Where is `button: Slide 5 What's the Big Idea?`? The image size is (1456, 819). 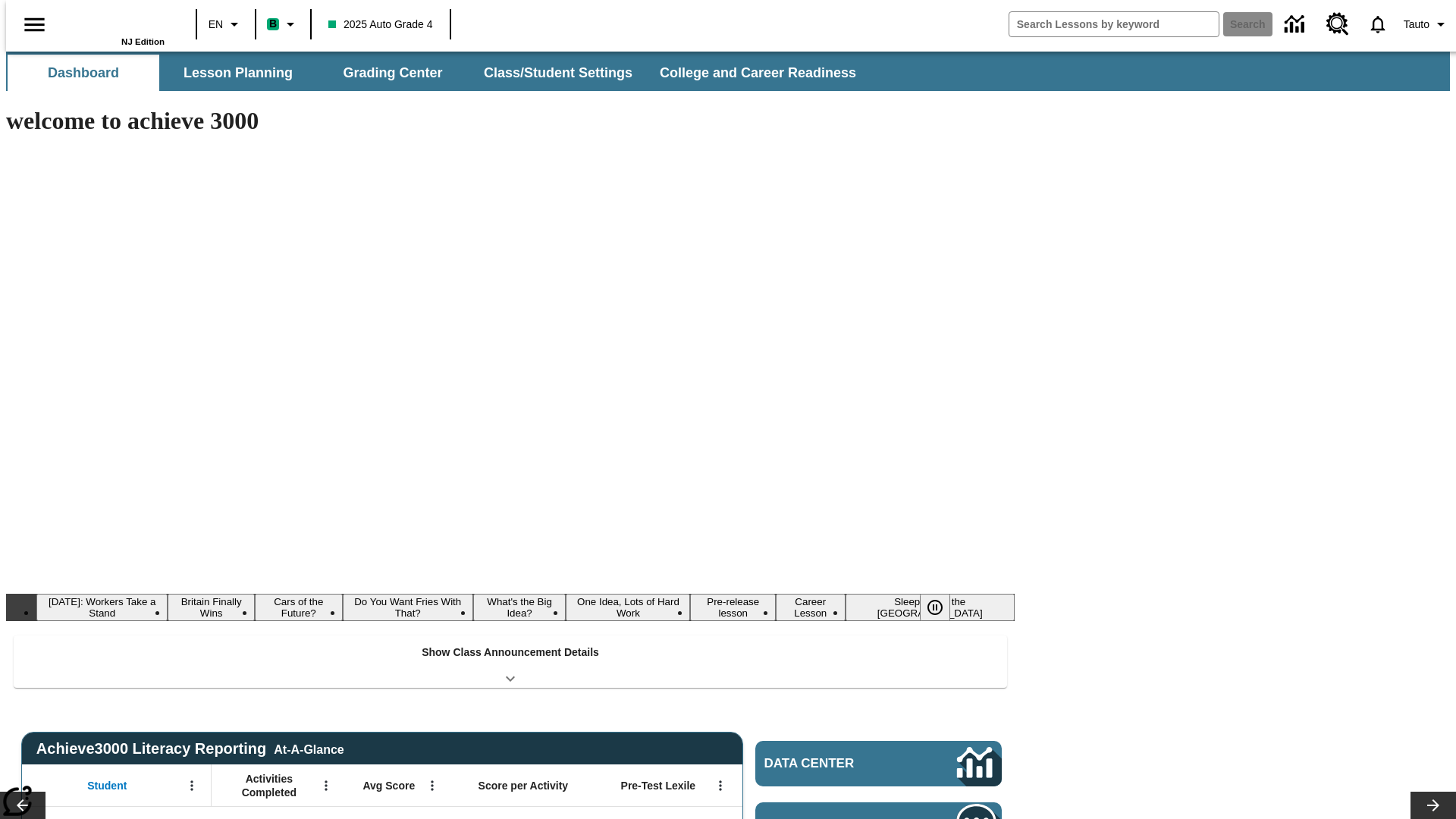 button: Slide 5 What's the Big Idea? is located at coordinates (520, 608).